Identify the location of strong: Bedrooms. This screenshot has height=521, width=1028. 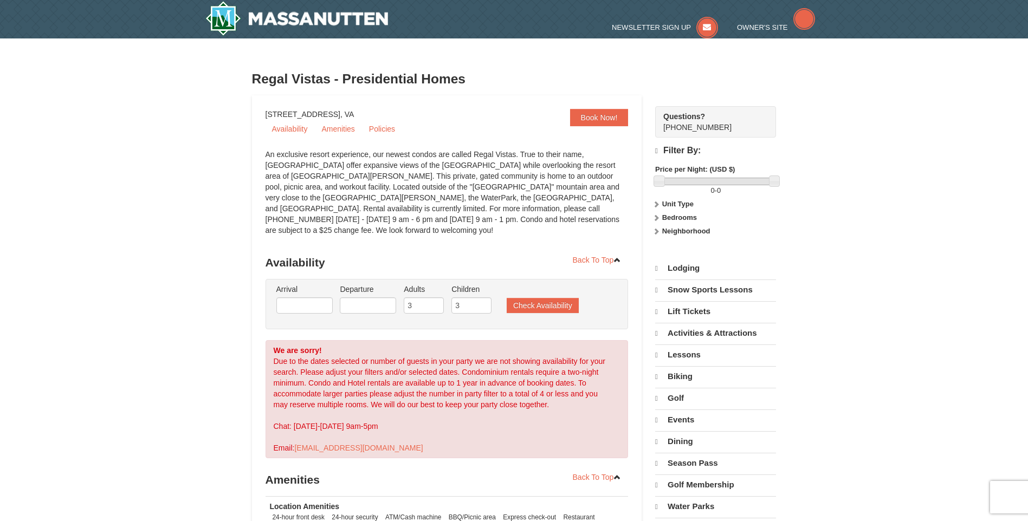
(679, 217).